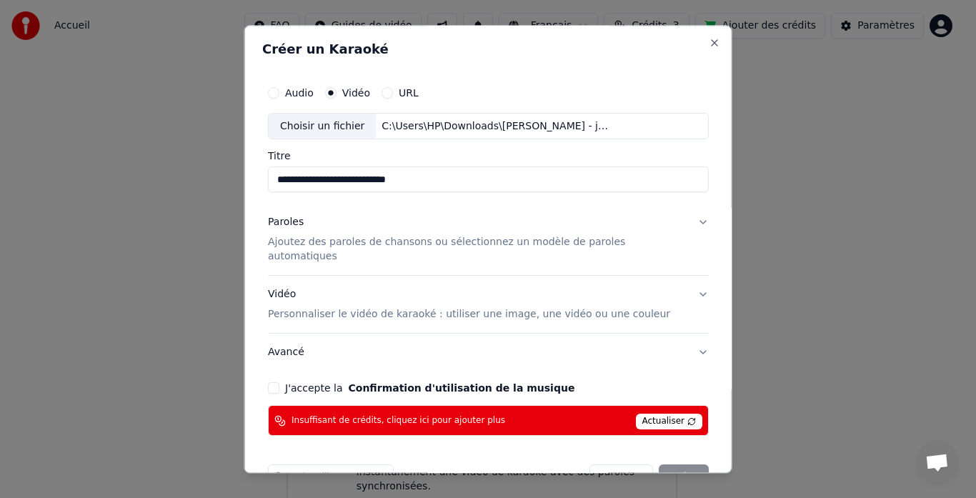 This screenshot has height=498, width=976. I want to click on label: Audio, so click(299, 93).